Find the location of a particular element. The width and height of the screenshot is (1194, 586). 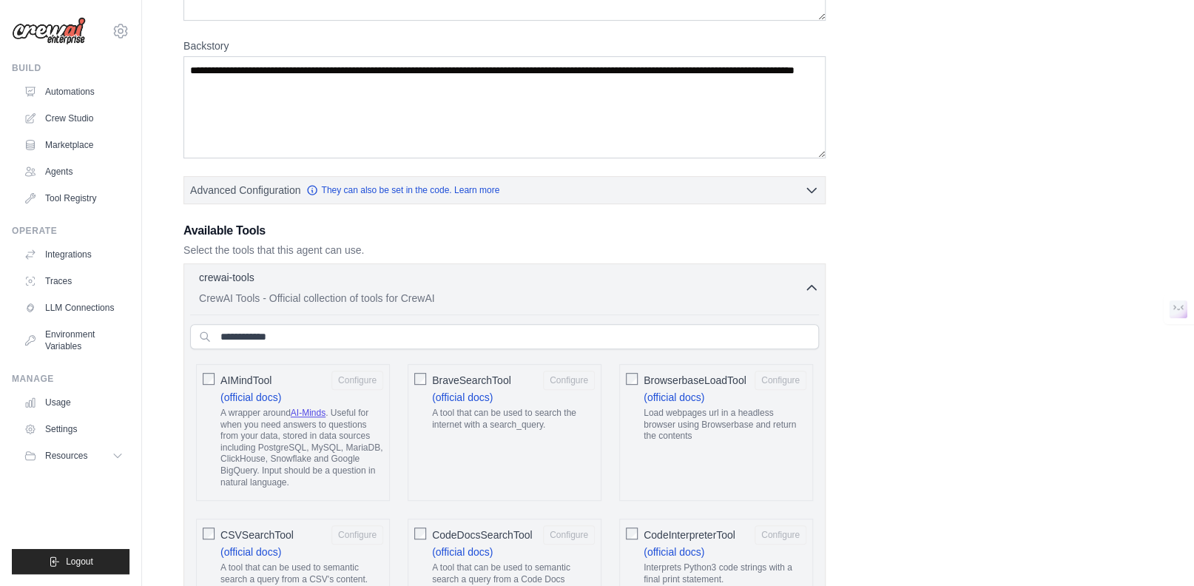

p: A tool that can be used to semantic search a query from a CSV's content. is located at coordinates (302, 573).